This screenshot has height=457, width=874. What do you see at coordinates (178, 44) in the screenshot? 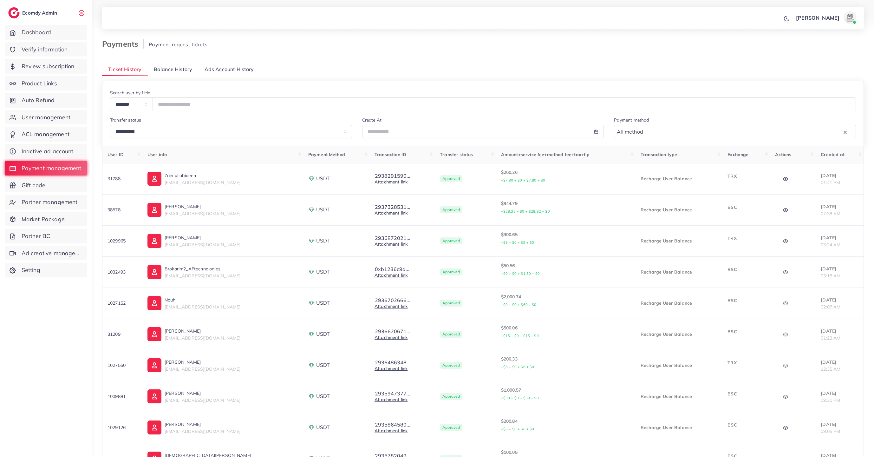
I see `span: Payment request tickets` at bounding box center [178, 44].